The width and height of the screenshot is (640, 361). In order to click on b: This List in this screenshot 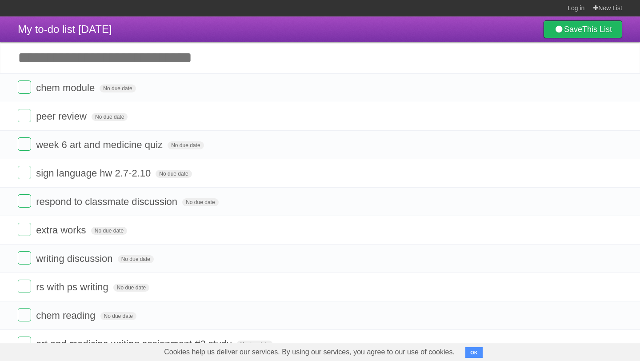, I will do `click(597, 29)`.